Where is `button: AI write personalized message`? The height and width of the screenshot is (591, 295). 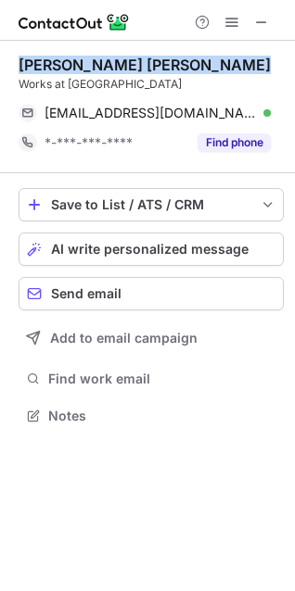
button: AI write personalized message is located at coordinates (151, 249).